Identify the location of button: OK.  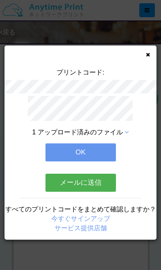
(81, 152).